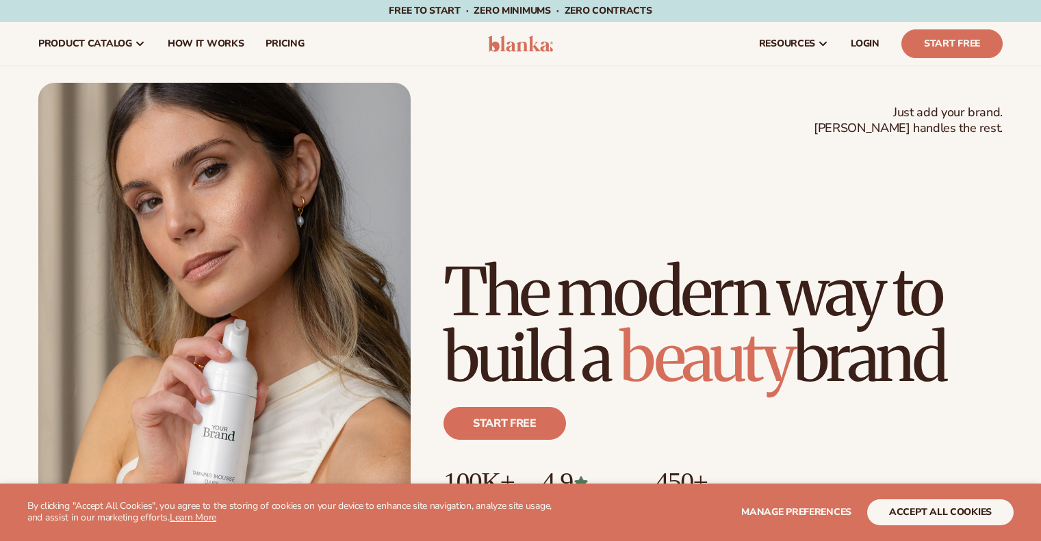  I want to click on span: product catalog, so click(85, 44).